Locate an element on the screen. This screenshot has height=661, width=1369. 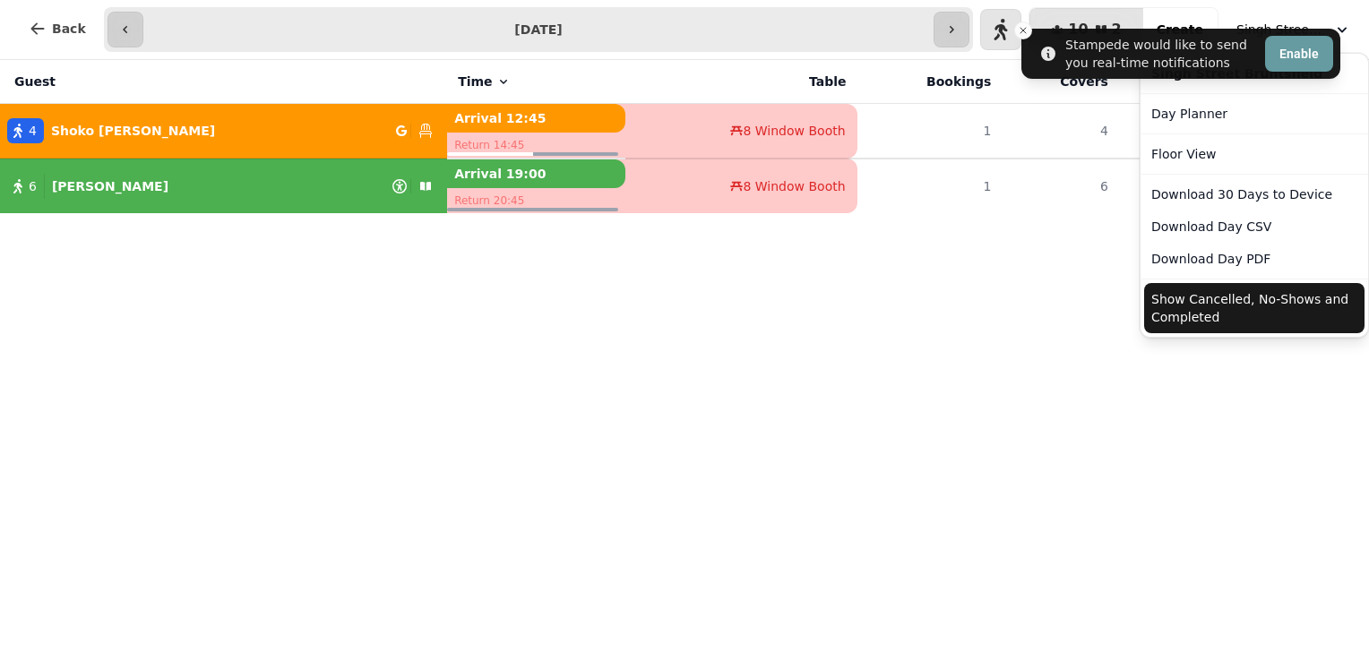
button: Singh Street Bruntsfield is located at coordinates (1294, 30).